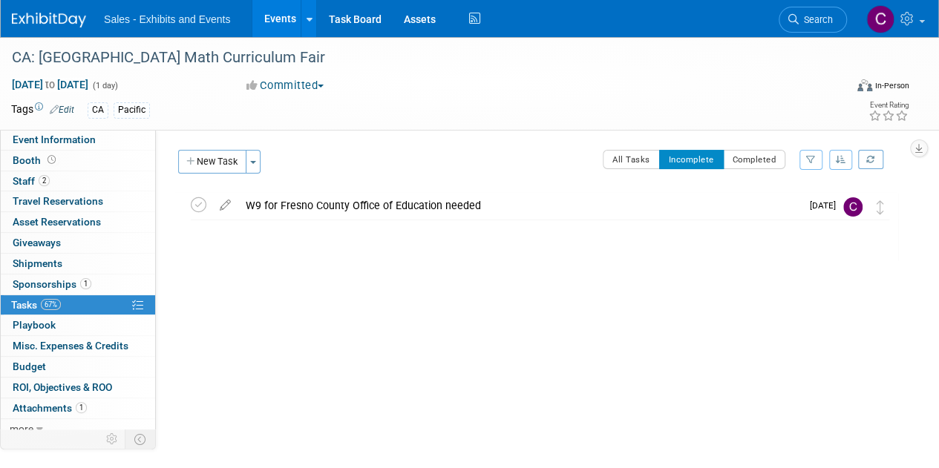 The height and width of the screenshot is (468, 939). Describe the element at coordinates (34, 325) in the screenshot. I see `span: Playbook` at that location.